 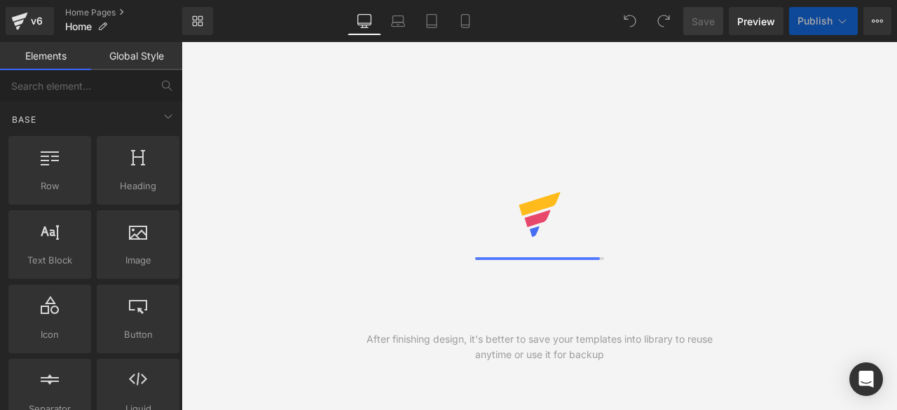 What do you see at coordinates (630, 21) in the screenshot?
I see `button: Undo` at bounding box center [630, 21].